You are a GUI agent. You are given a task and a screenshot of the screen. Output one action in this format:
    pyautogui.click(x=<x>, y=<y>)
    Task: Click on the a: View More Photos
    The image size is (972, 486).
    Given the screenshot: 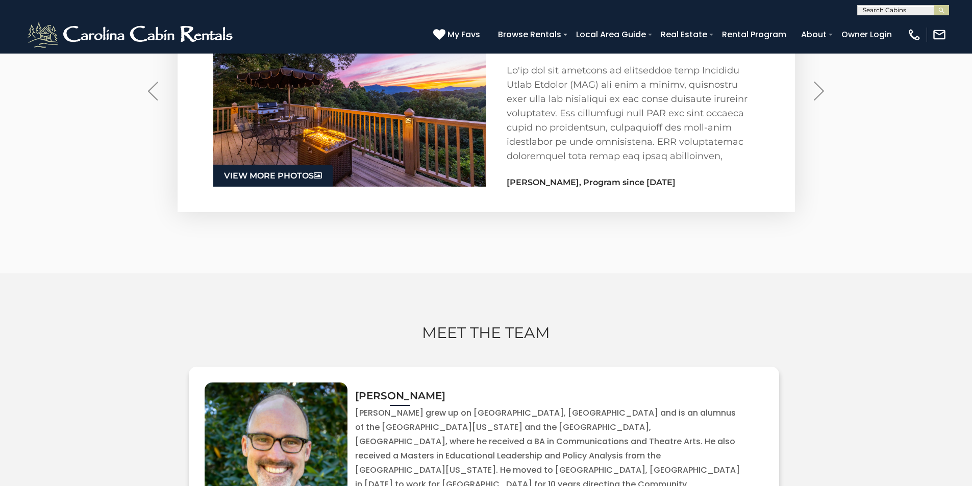 What is the action you would take?
    pyautogui.click(x=273, y=176)
    